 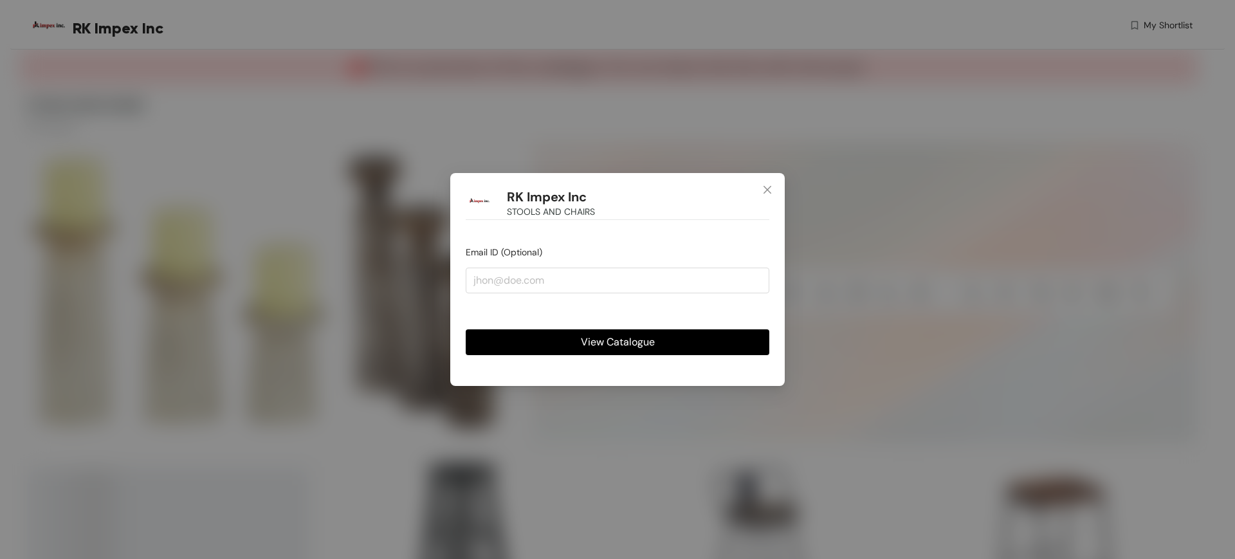 I want to click on h1: RK Impex Inc, so click(x=547, y=197).